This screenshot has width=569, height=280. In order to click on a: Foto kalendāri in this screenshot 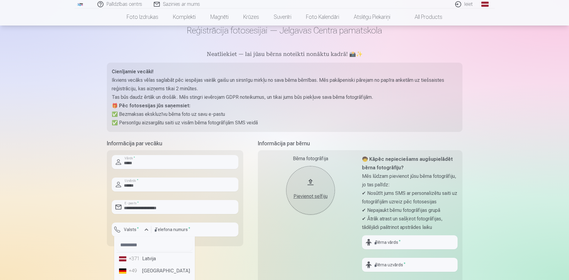, I will do `click(322, 17)`.